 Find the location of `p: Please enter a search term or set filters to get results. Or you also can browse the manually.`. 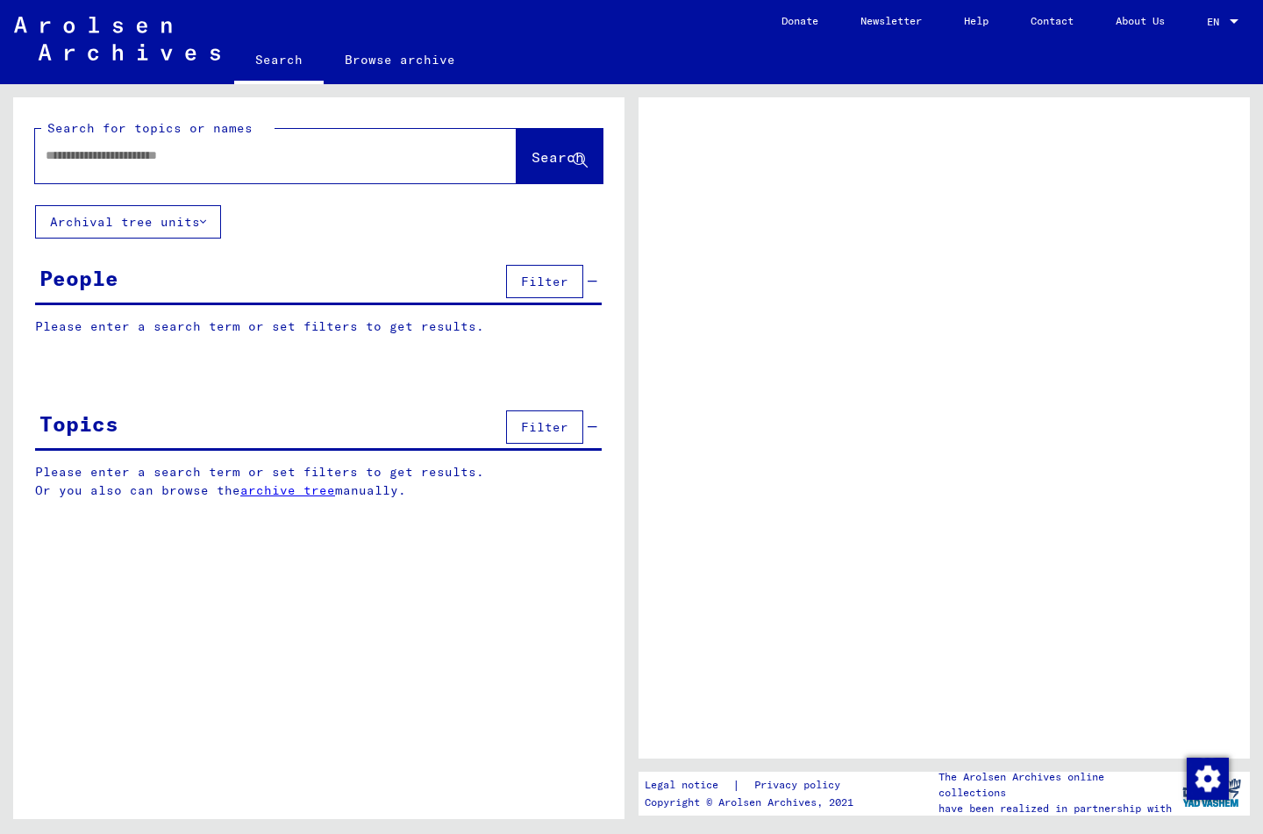

p: Please enter a search term or set filters to get results. Or you also can browse the manually. is located at coordinates (318, 482).